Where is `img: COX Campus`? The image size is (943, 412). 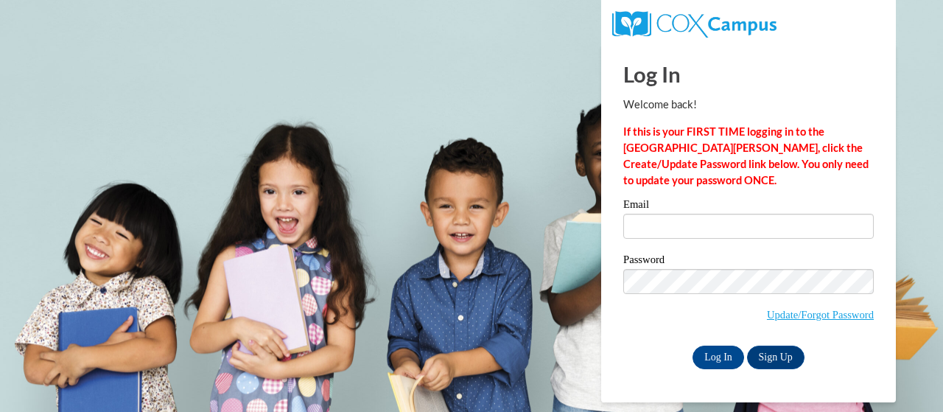 img: COX Campus is located at coordinates (694, 24).